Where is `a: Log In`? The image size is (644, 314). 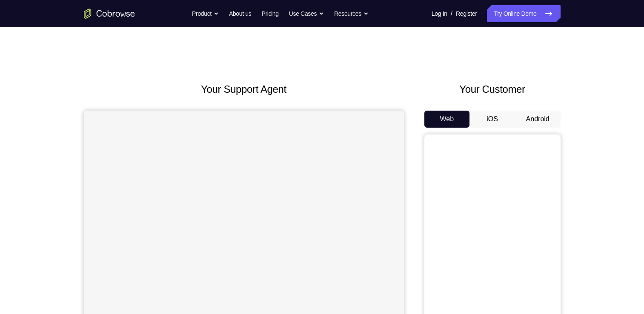
a: Log In is located at coordinates (439, 14).